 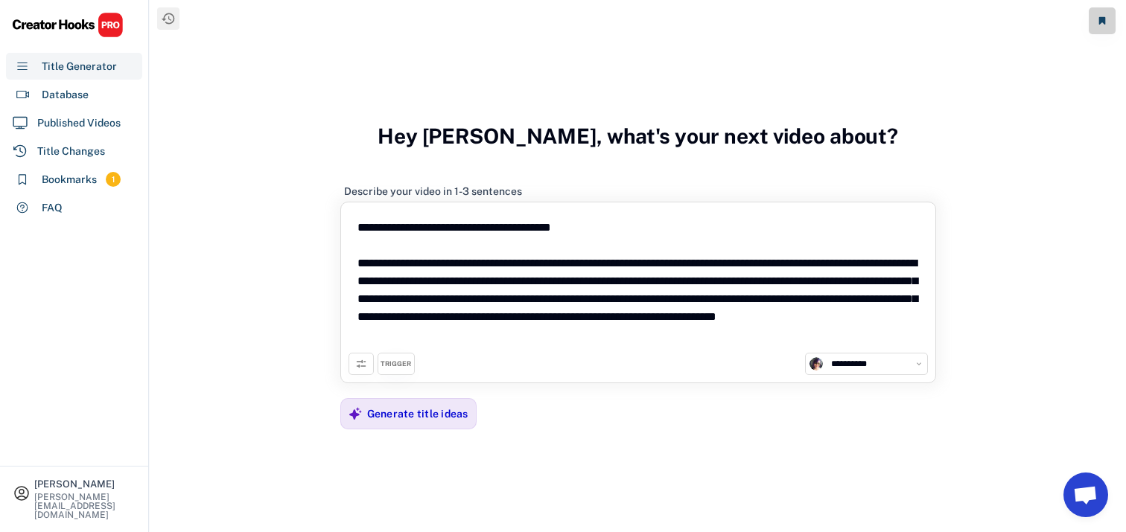 I want to click on div: Title Generator, so click(x=79, y=66).